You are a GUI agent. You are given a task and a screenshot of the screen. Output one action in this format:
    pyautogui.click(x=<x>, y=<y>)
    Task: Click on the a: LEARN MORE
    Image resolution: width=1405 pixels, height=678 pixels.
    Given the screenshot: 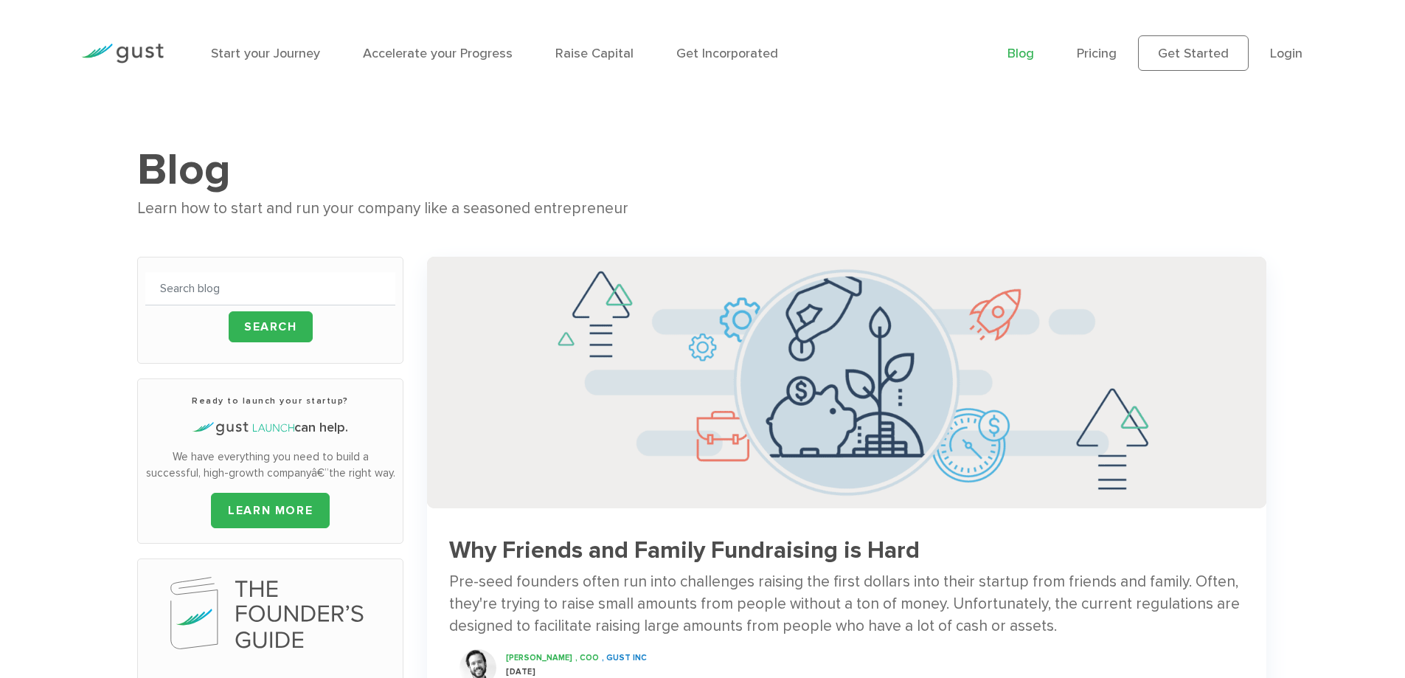 What is the action you would take?
    pyautogui.click(x=270, y=510)
    